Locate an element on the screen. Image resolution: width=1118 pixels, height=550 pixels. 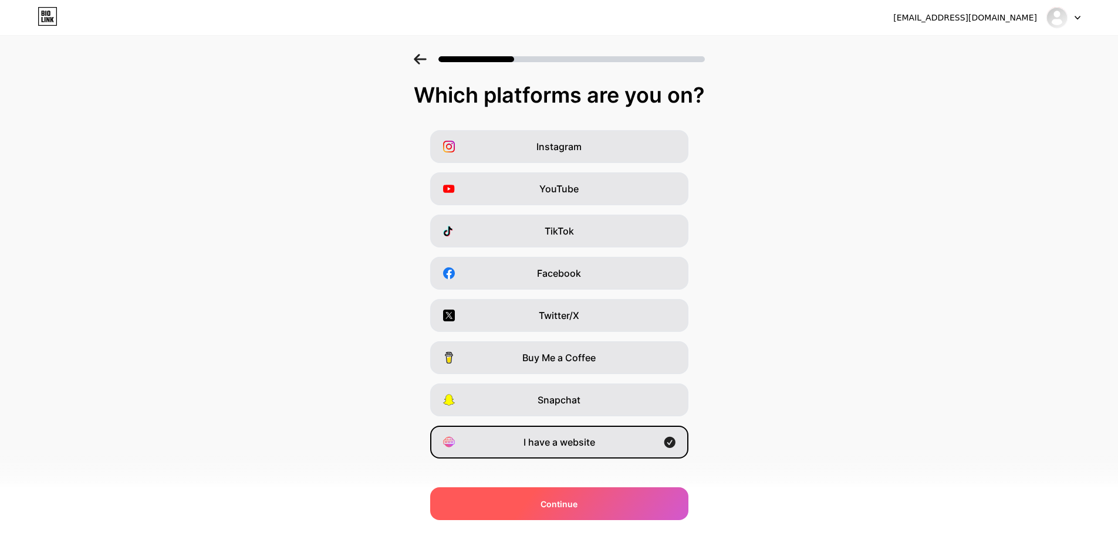
span: Twitter/X is located at coordinates (559, 316).